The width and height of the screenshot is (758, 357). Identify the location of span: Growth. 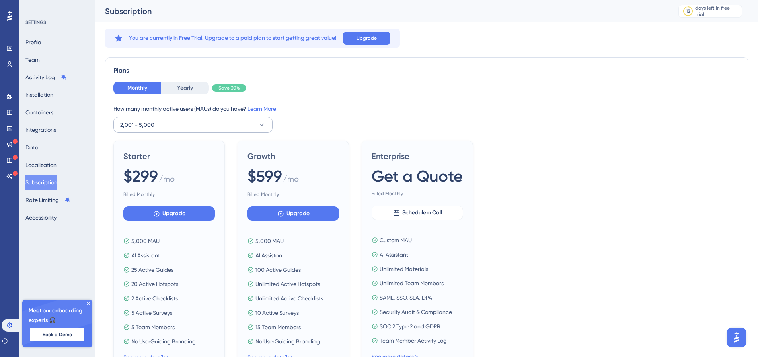
(293, 156).